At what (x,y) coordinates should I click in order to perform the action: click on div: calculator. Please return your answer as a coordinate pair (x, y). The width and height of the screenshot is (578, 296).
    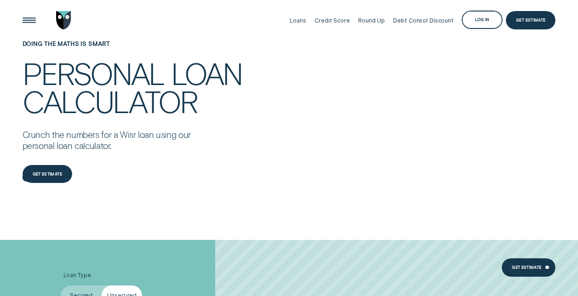
    Looking at the image, I should click on (110, 102).